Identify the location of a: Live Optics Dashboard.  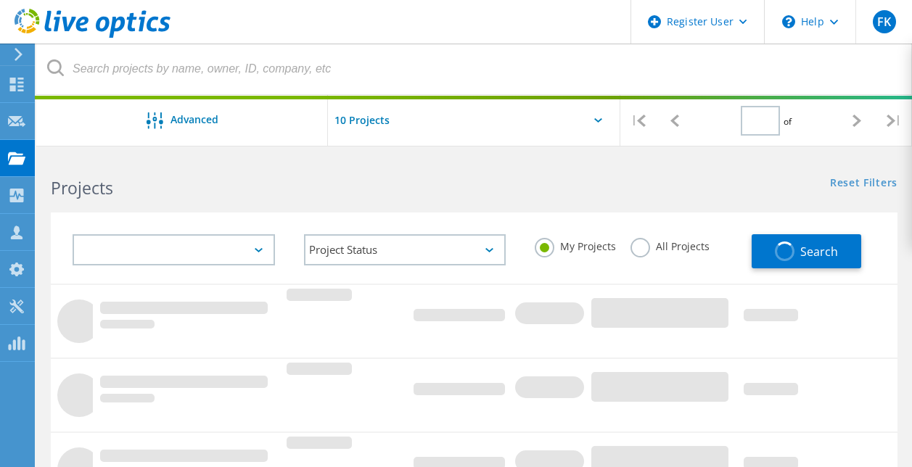
(92, 36).